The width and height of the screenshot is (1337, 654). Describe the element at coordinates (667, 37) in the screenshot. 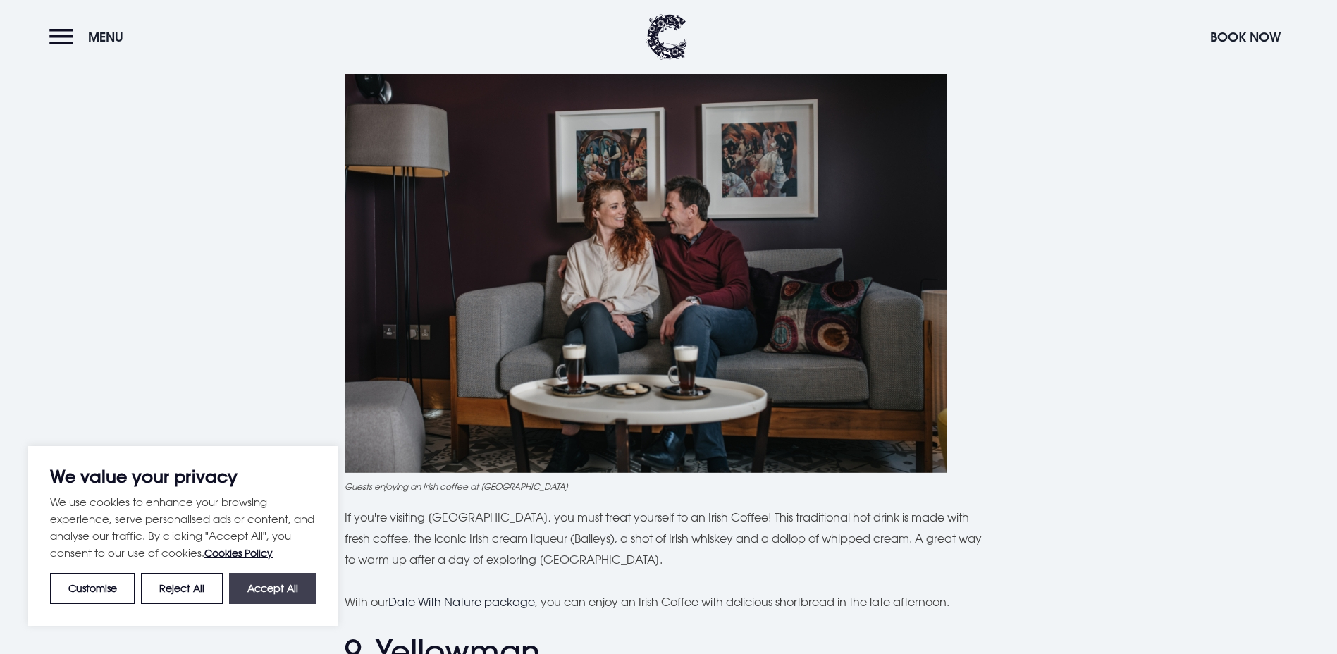

I see `img: Clandeboye Lodge` at that location.